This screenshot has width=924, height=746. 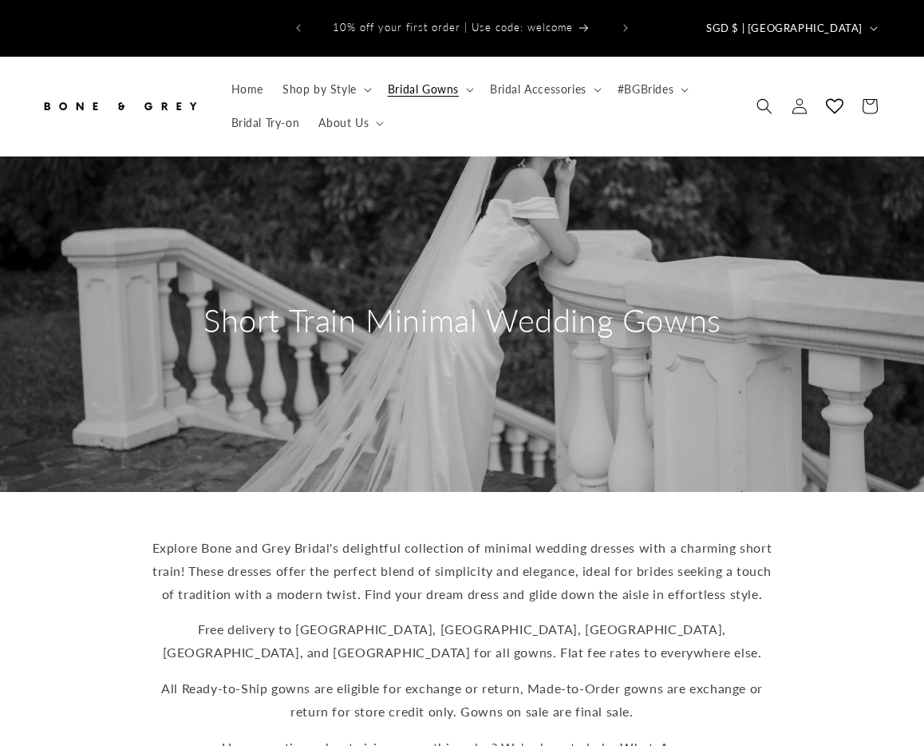 What do you see at coordinates (462, 320) in the screenshot?
I see `h2: Short Train Minimal Wedding Gowns` at bounding box center [462, 320].